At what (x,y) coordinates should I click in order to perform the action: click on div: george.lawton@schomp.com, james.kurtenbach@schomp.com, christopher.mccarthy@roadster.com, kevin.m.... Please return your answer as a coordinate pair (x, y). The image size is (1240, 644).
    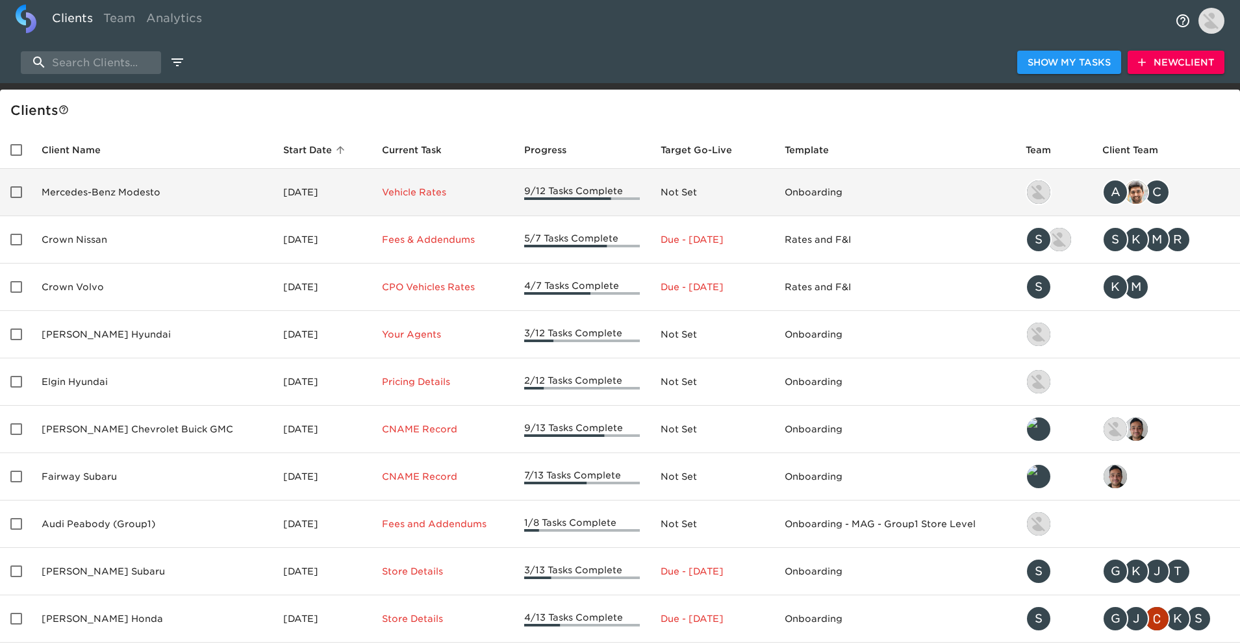
    Looking at the image, I should click on (1166, 619).